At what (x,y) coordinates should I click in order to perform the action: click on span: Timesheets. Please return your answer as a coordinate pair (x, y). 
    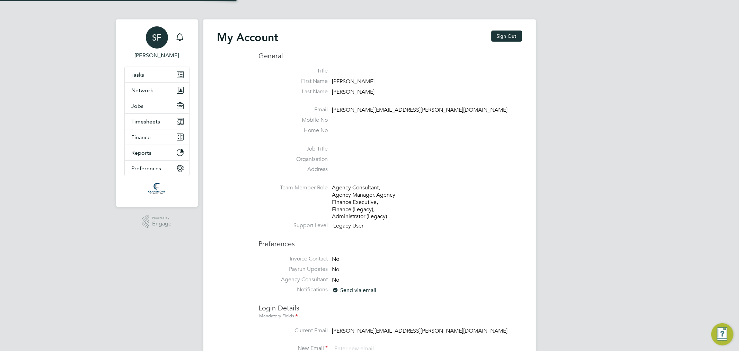
    Looking at the image, I should click on (146, 121).